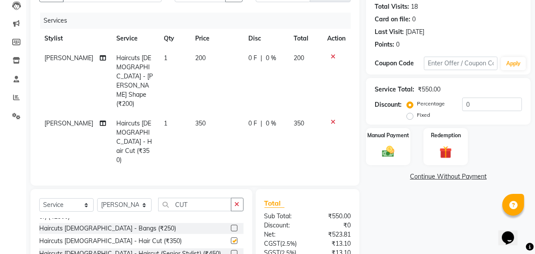 This screenshot has height=254, width=535. Describe the element at coordinates (431, 104) in the screenshot. I see `label: Percentage` at that location.